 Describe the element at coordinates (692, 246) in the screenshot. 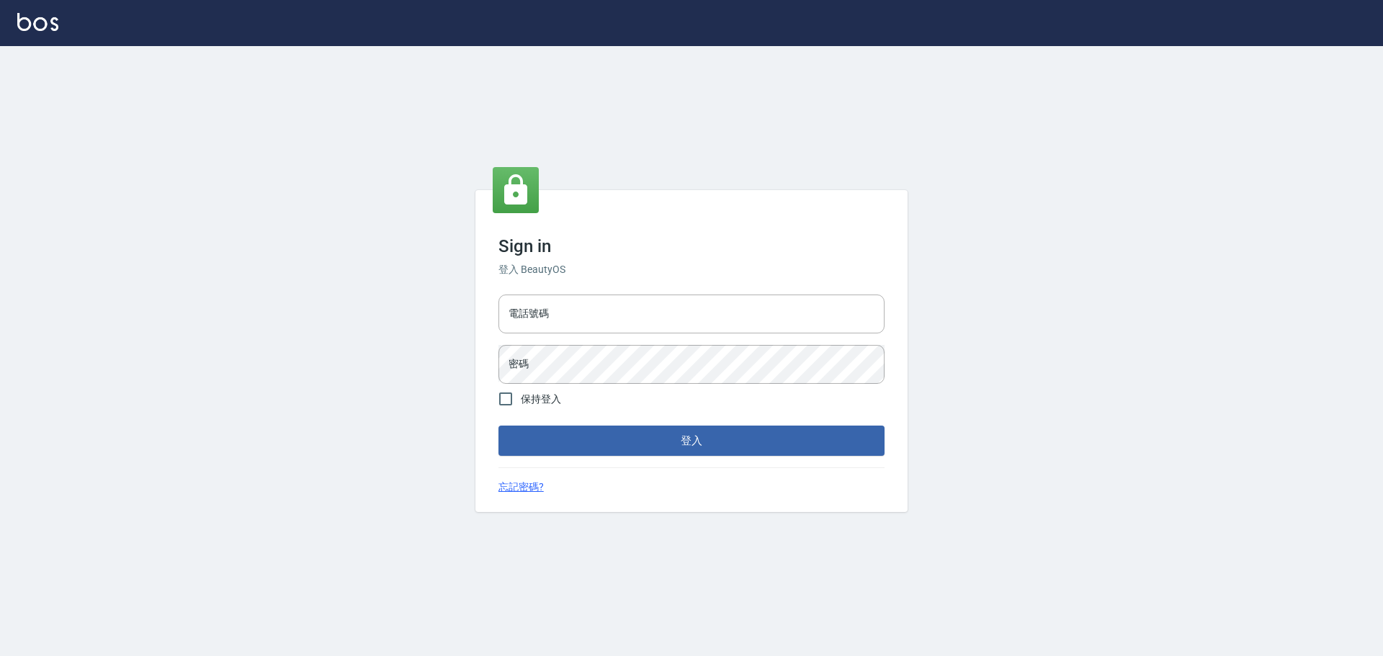

I see `h3: Sign in` at that location.